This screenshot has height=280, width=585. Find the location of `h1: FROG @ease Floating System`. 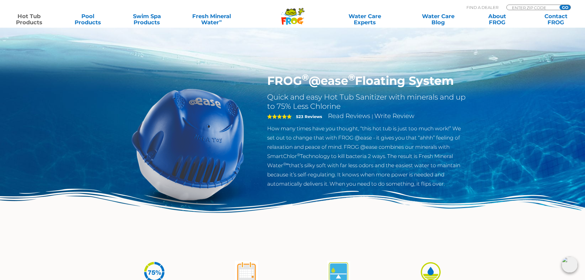

h1: FROG @ease Floating System is located at coordinates (367, 81).